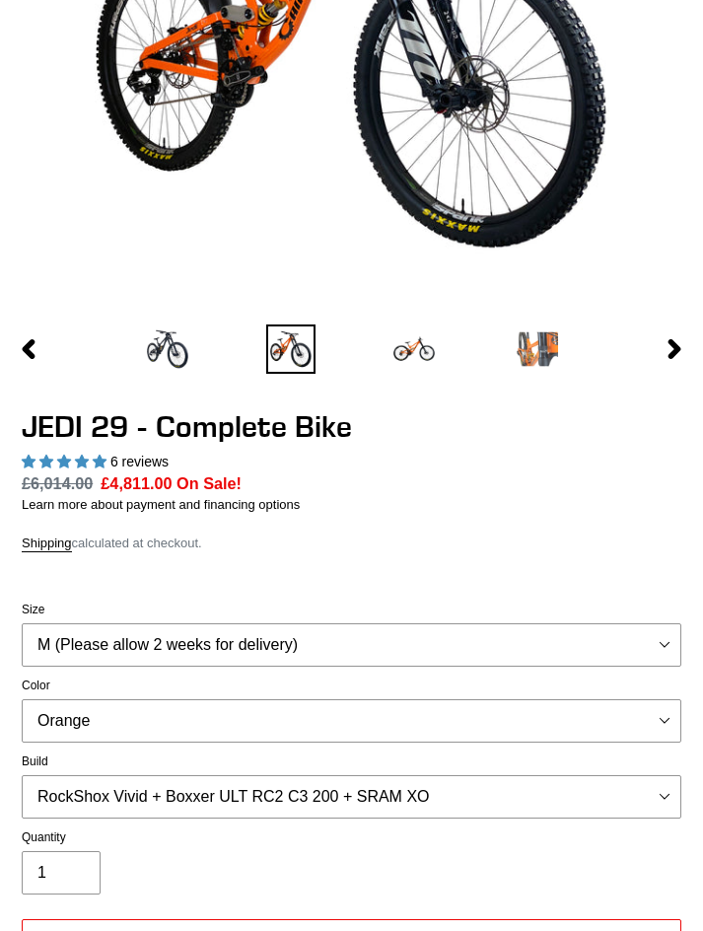  I want to click on span: £4,811.00, so click(136, 483).